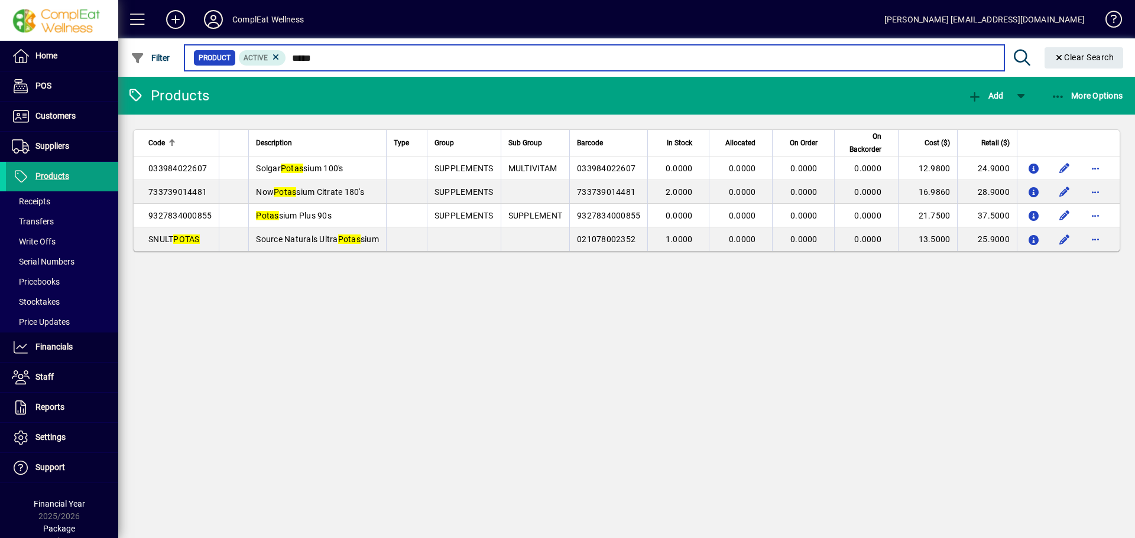  What do you see at coordinates (215, 58) in the screenshot?
I see `span: Product` at bounding box center [215, 58].